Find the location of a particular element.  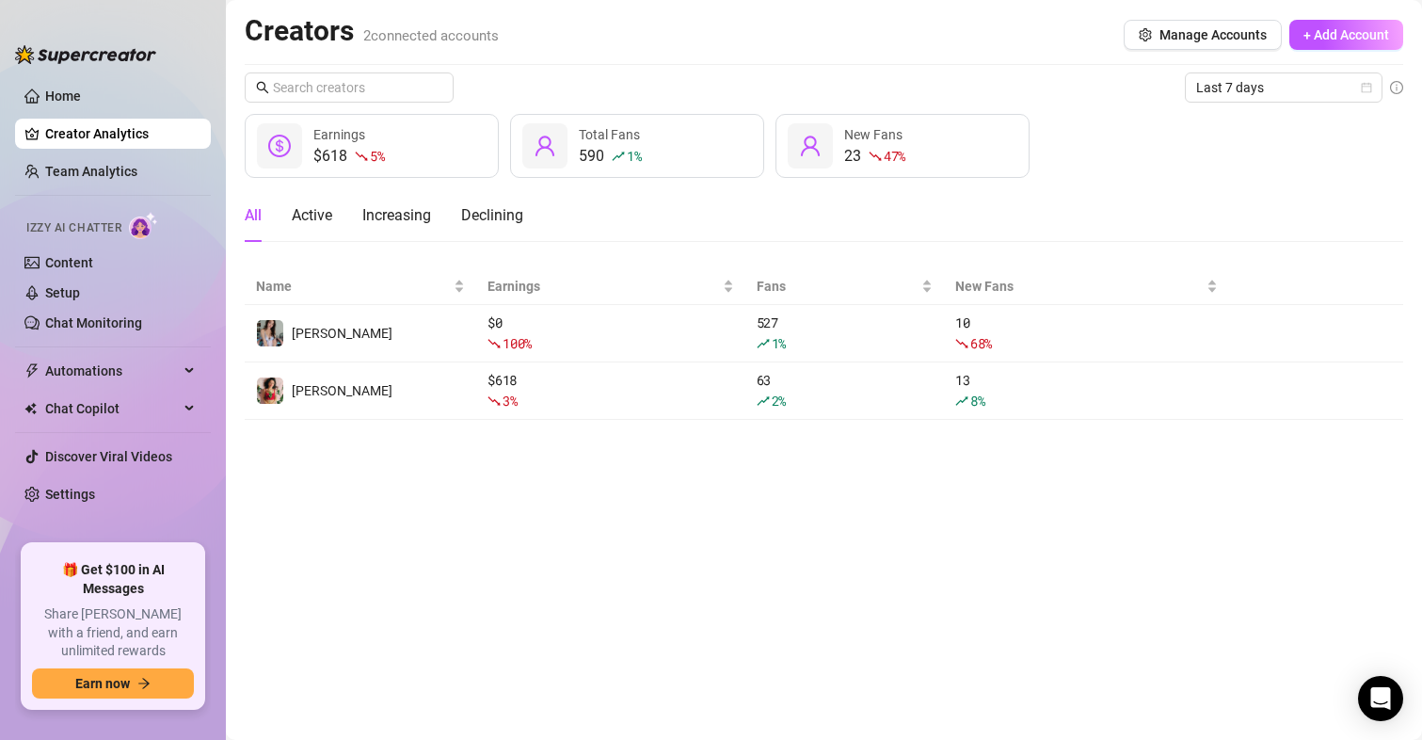

a: Settings is located at coordinates (70, 494).